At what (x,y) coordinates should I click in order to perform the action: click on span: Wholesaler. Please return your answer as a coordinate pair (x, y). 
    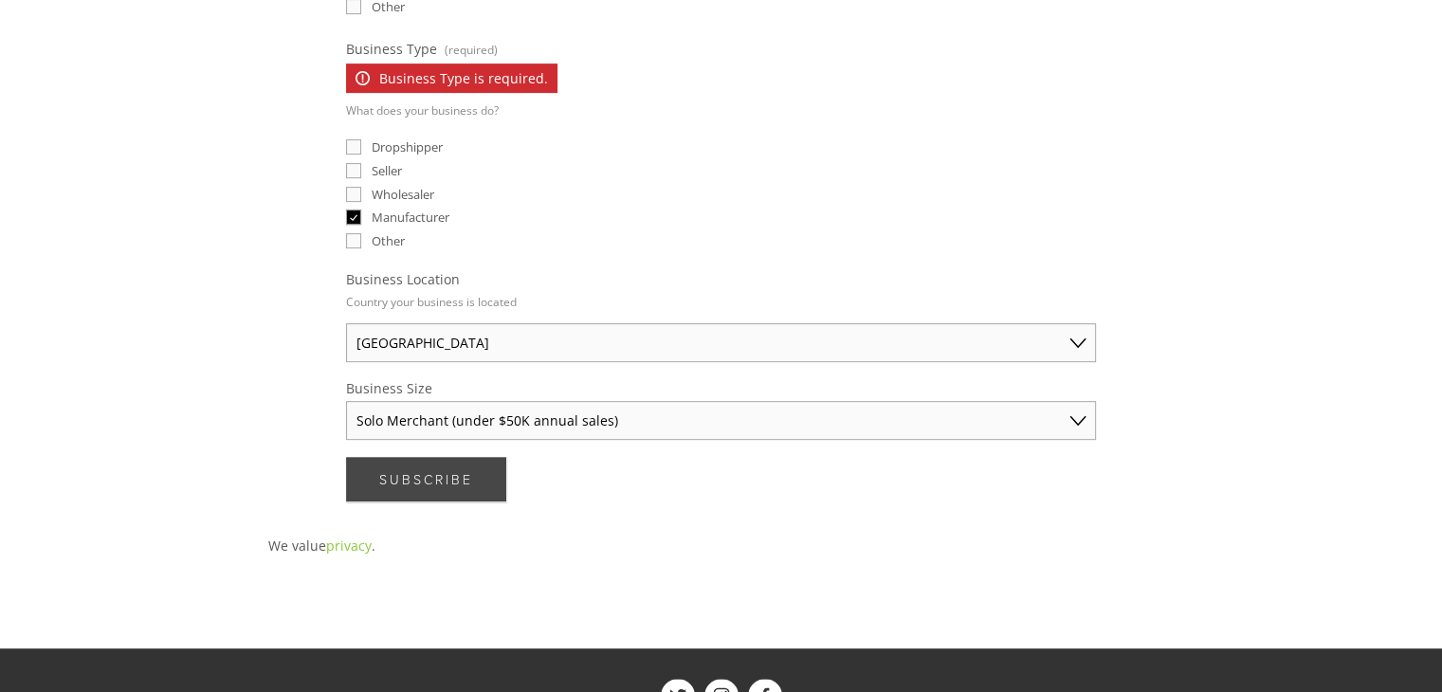
    Looking at the image, I should click on (403, 194).